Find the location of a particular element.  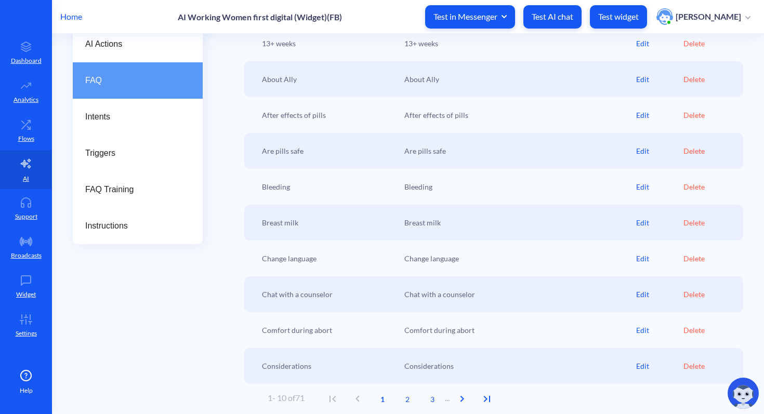

span: Instructions is located at coordinates (134, 226).